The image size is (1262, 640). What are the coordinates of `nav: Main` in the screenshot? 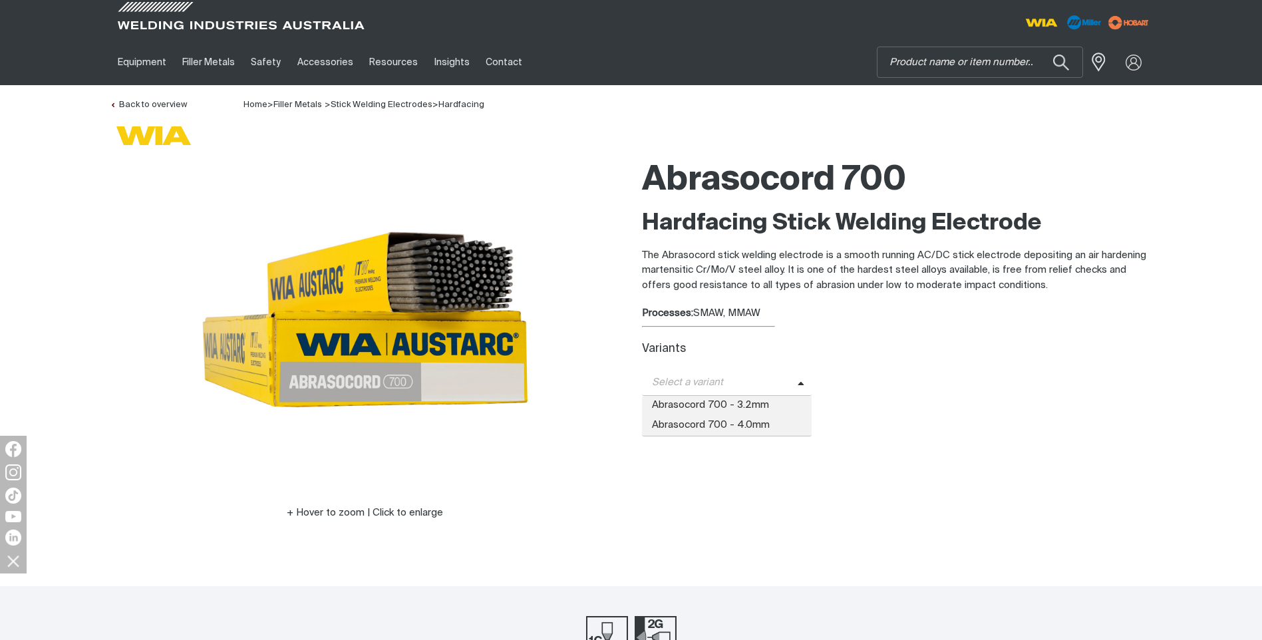 It's located at (501, 62).